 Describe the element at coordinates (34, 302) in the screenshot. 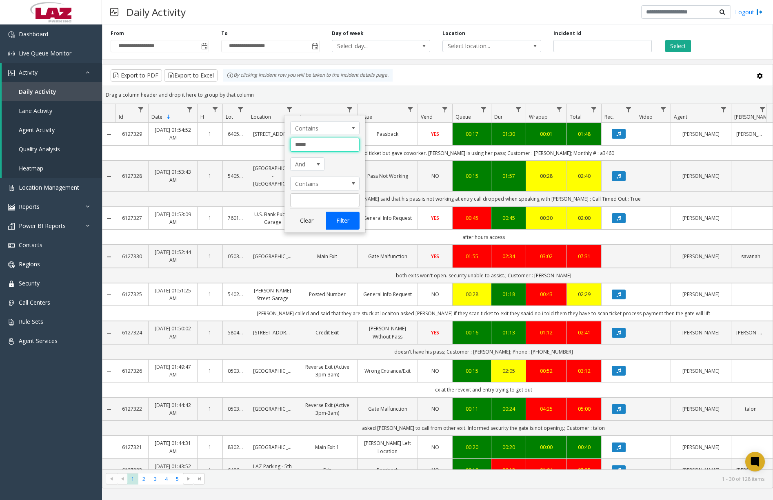

I see `span: Call Centers` at that location.